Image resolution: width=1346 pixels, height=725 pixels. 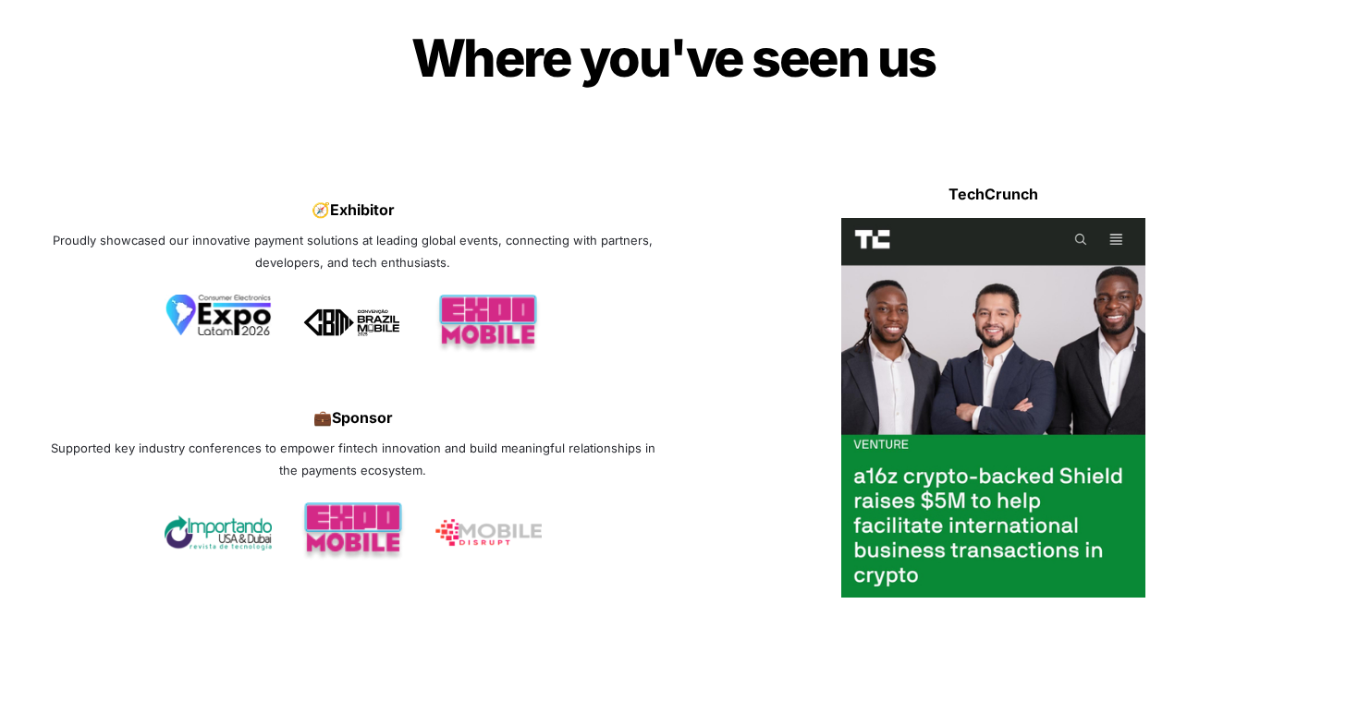 What do you see at coordinates (355, 459) in the screenshot?
I see `span: Supported key industry conferences to empower fintech innovation and build meaningful relationshi...` at bounding box center [355, 459].